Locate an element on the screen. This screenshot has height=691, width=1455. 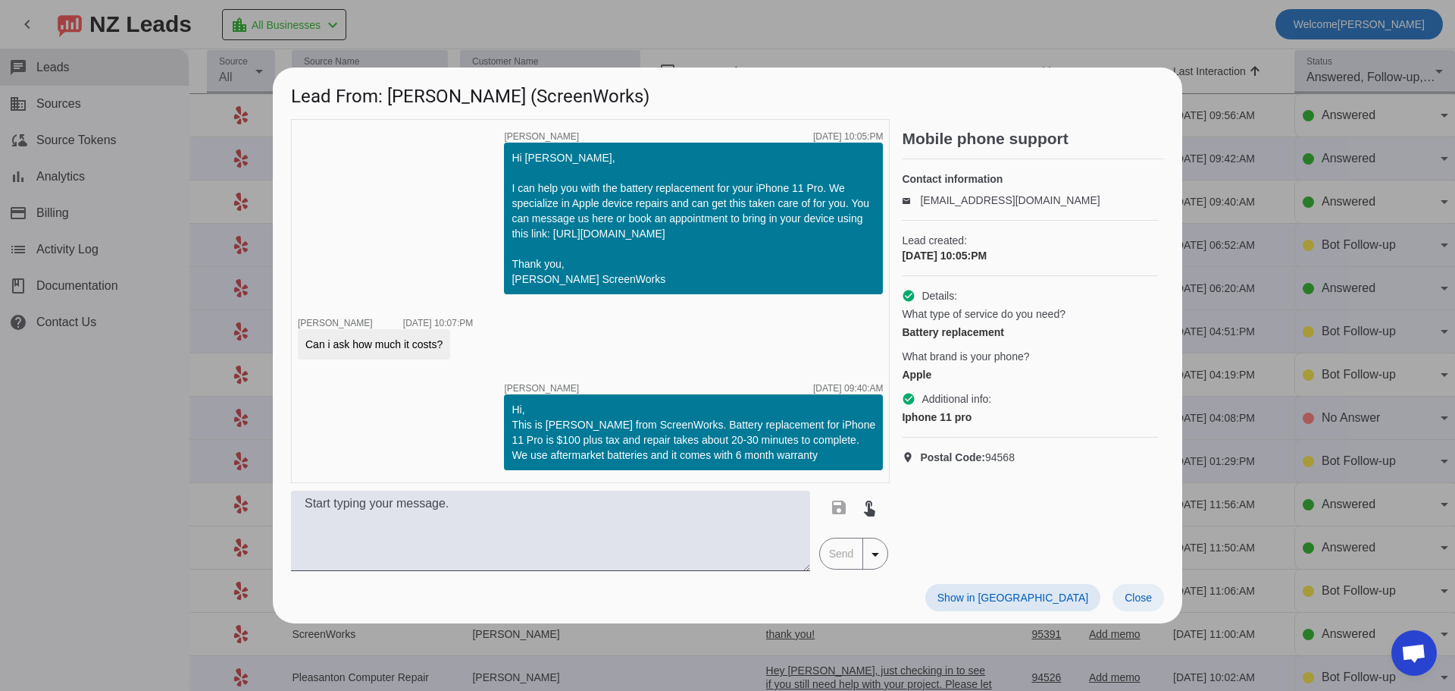
h2: Mobile phone support is located at coordinates (1033, 139).